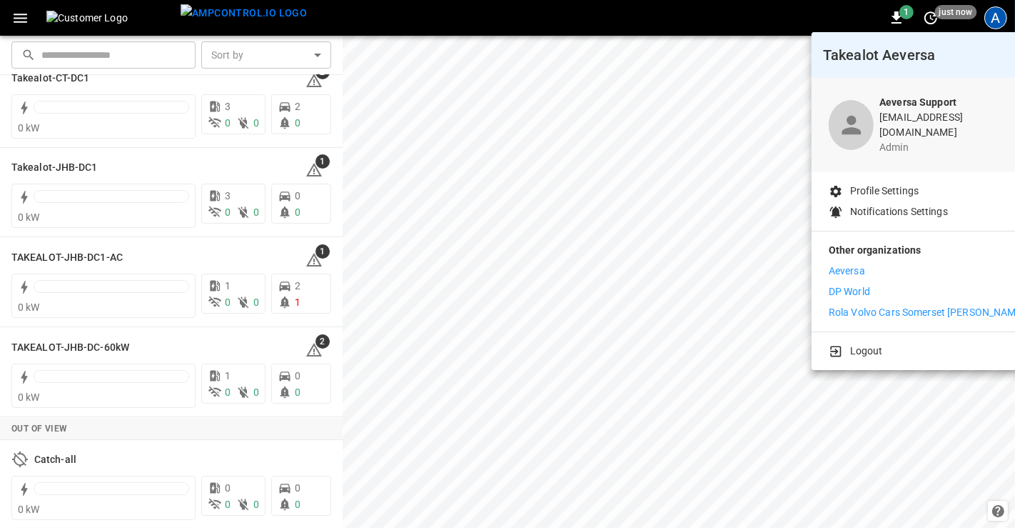 The image size is (1015, 528). Describe the element at coordinates (847, 271) in the screenshot. I see `p: Aeversa` at that location.